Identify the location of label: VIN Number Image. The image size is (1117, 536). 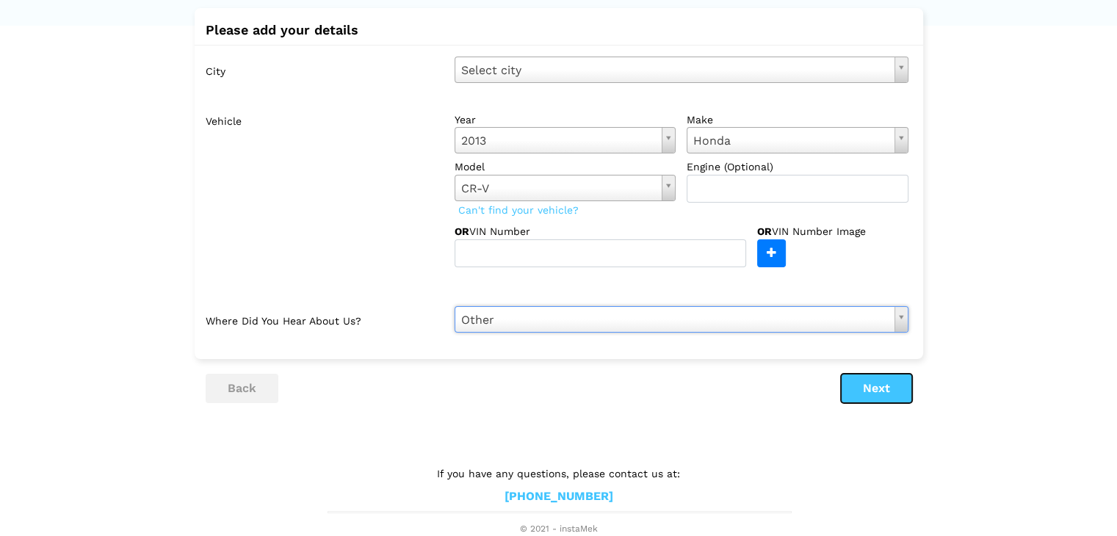
(827, 231).